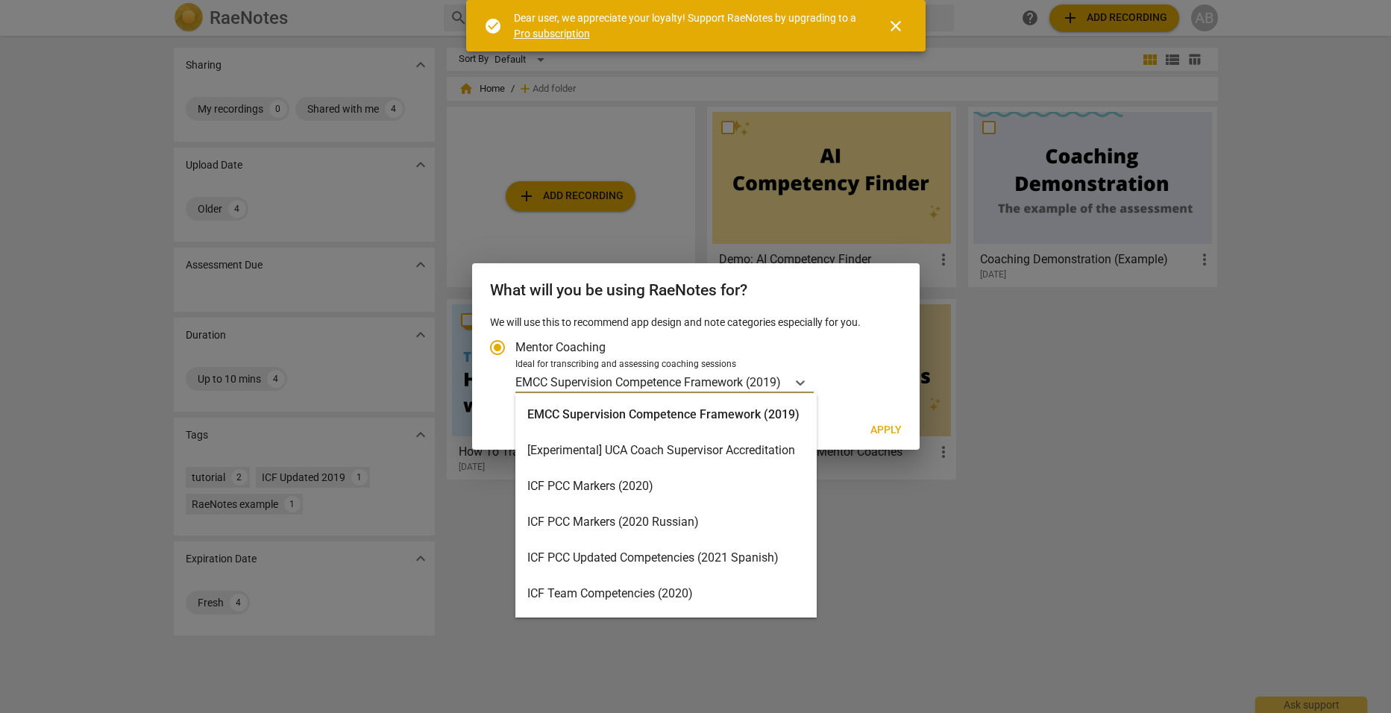  I want to click on div: ICF Team Competencies (2020), so click(666, 594).